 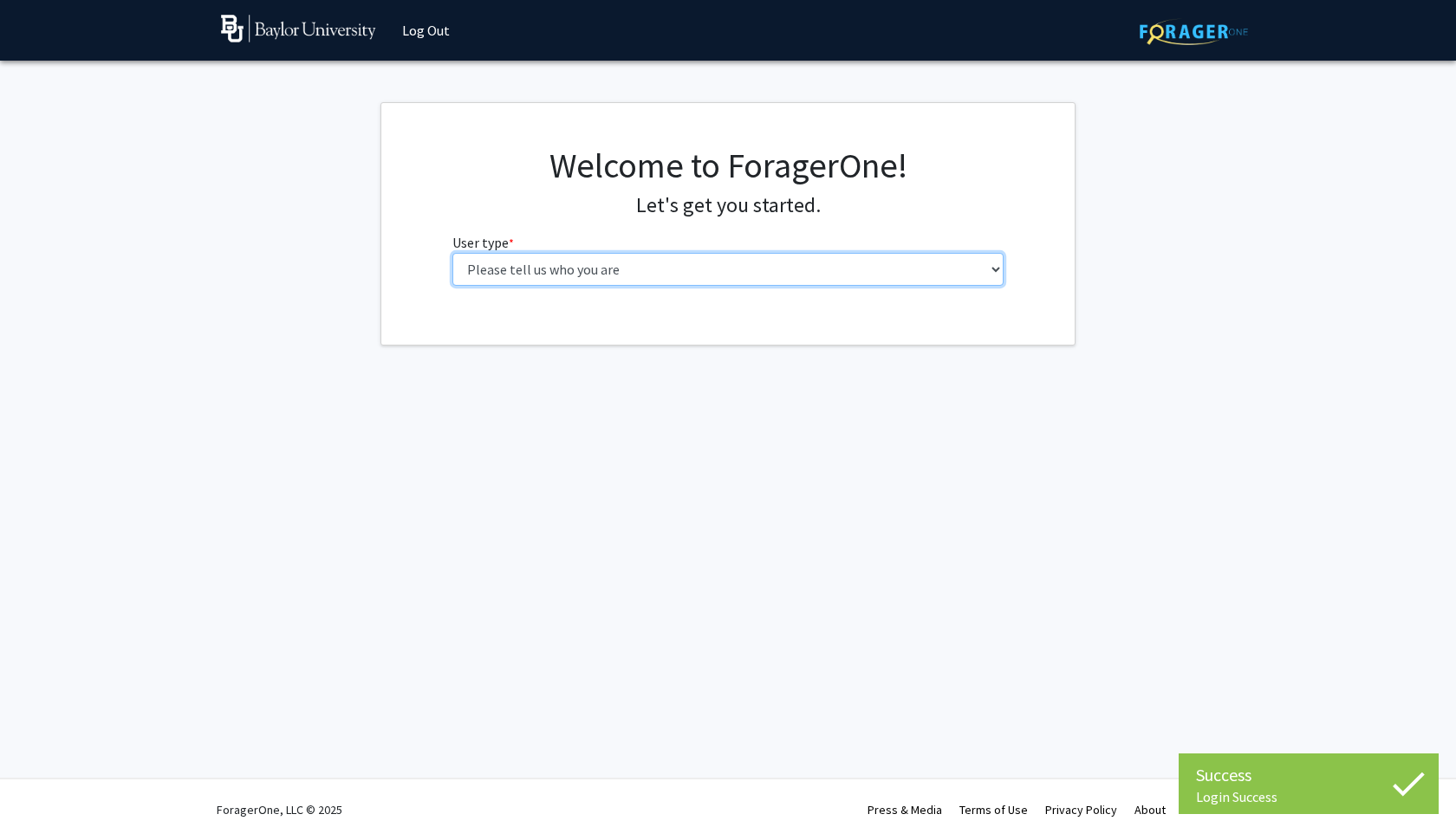 I want to click on div: ForagerOne, LLC © 2025, so click(x=280, y=810).